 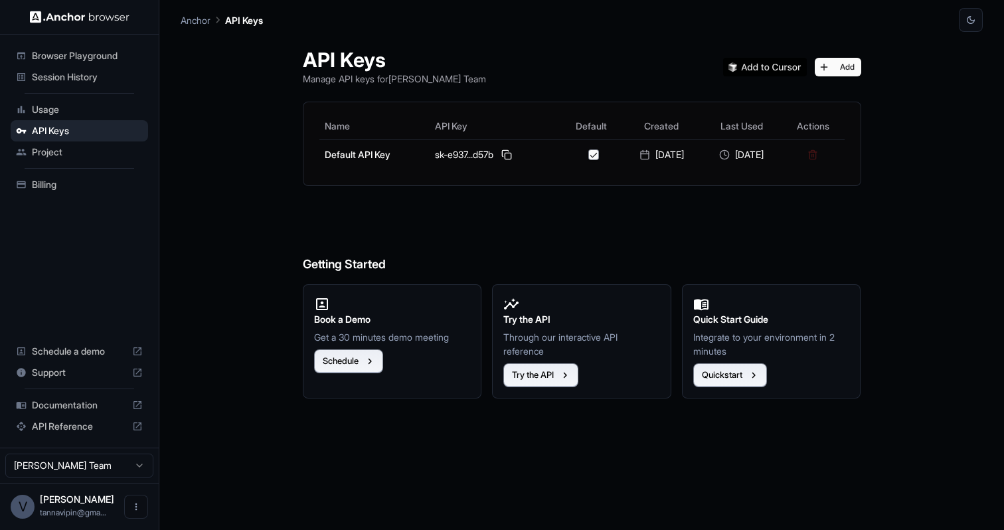 I want to click on div: sk-e937...d57b, so click(x=495, y=155).